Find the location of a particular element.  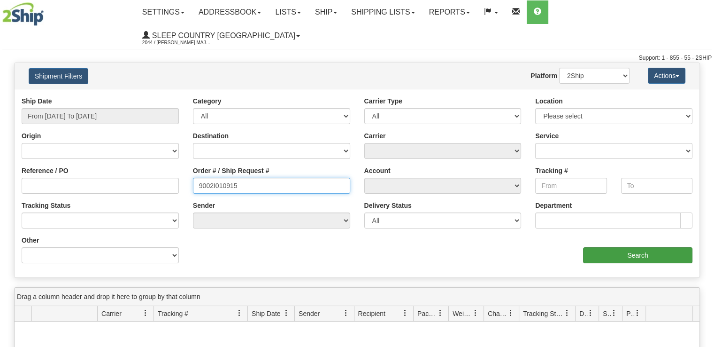

span: Tracking Status is located at coordinates (543, 313).